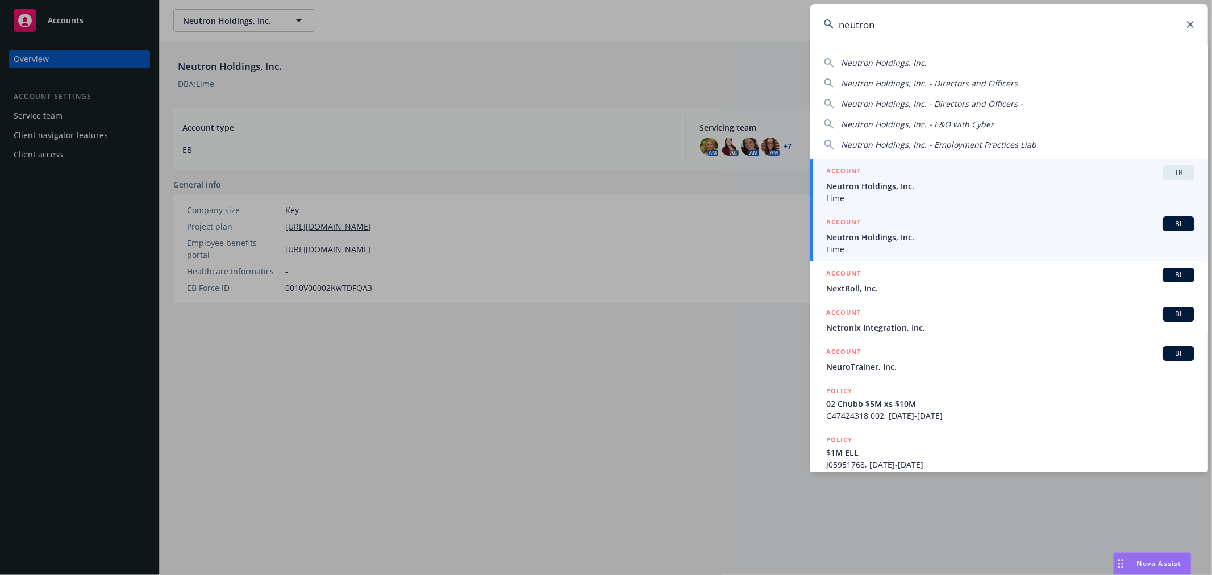 The height and width of the screenshot is (575, 1212). What do you see at coordinates (917, 124) in the screenshot?
I see `span: Neutron Holdings, Inc. - E&O with Cyber` at bounding box center [917, 124].